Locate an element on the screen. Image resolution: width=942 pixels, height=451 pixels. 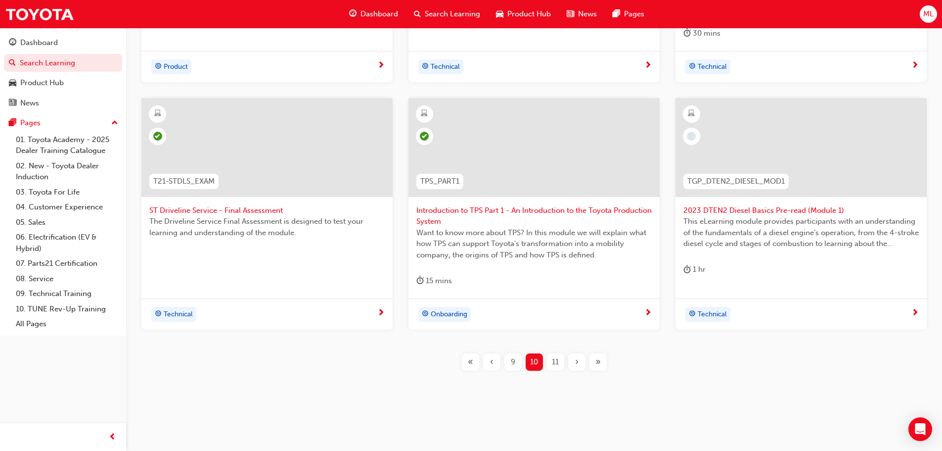
span: The Driveline Service Final Assessment is designed to test your learning and understanding of the... is located at coordinates (267, 226).